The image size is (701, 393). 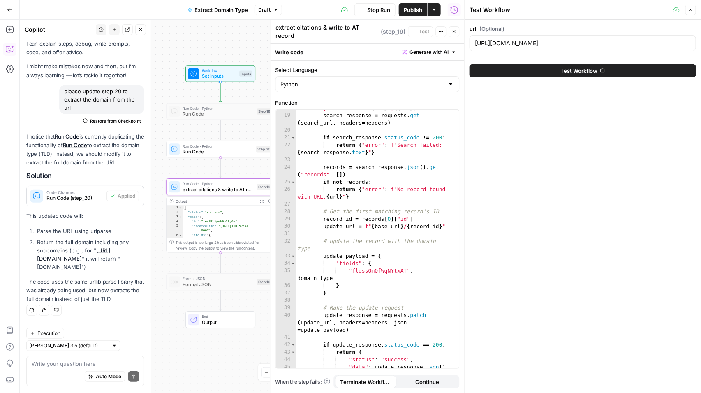 I want to click on div: 4, so click(x=174, y=222).